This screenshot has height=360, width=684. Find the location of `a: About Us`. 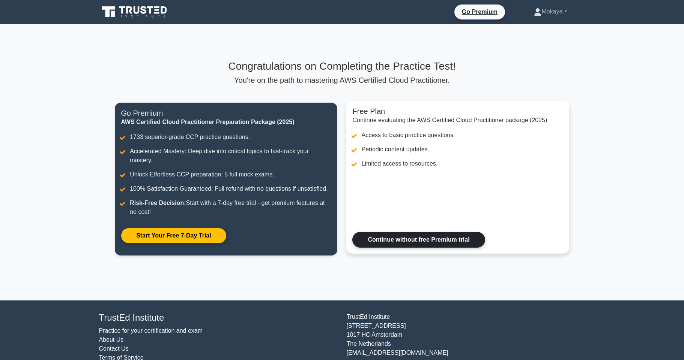

a: About Us is located at coordinates (111, 340).